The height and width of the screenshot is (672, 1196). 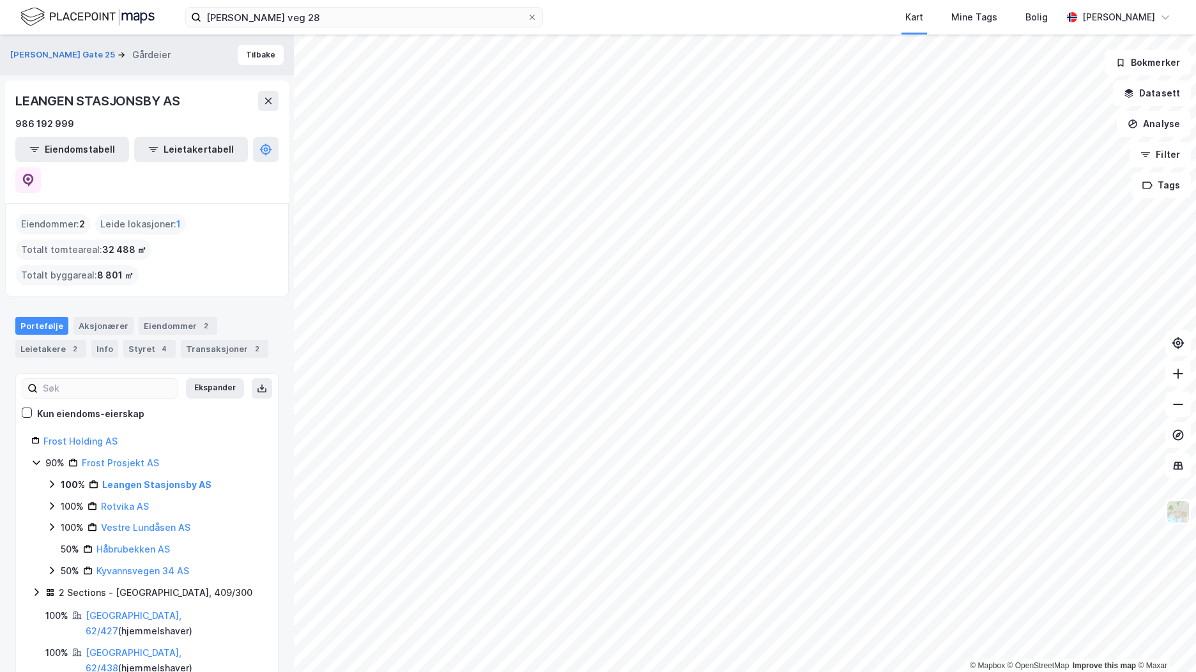 I want to click on div: ( hjemmelshaver ), so click(x=174, y=624).